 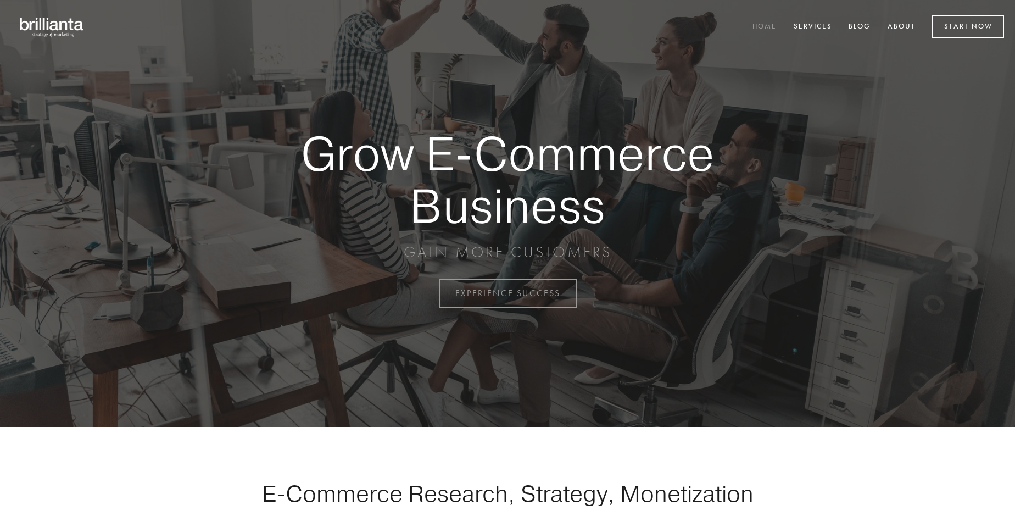 What do you see at coordinates (813, 27) in the screenshot?
I see `a: Services` at bounding box center [813, 27].